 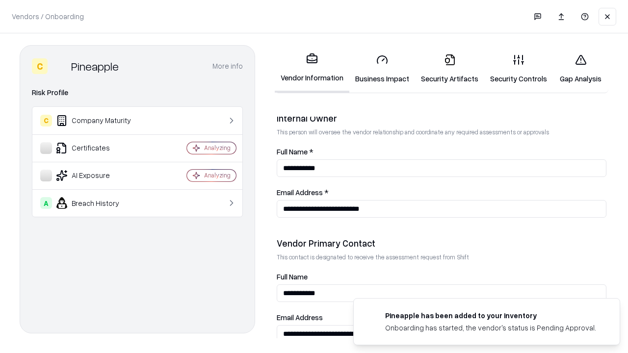 I want to click on img: pineappleenergy.com, so click(x=371, y=316).